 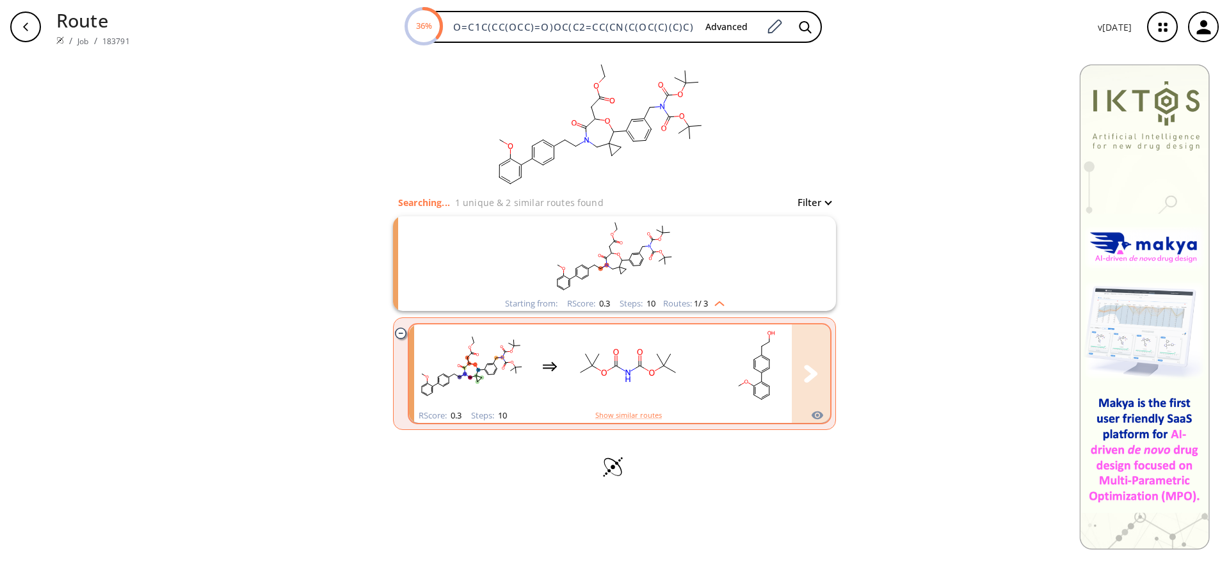 I want to click on img: Banner, so click(x=1145, y=307).